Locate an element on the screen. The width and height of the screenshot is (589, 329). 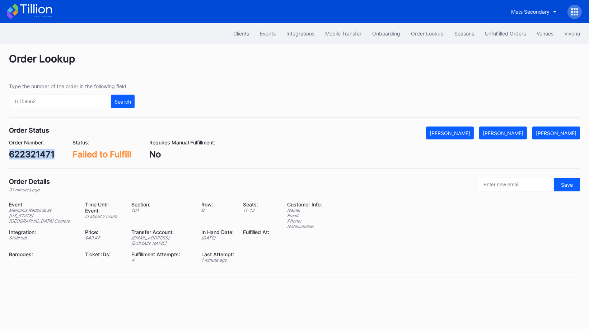
input: GT59662 is located at coordinates (59, 102).